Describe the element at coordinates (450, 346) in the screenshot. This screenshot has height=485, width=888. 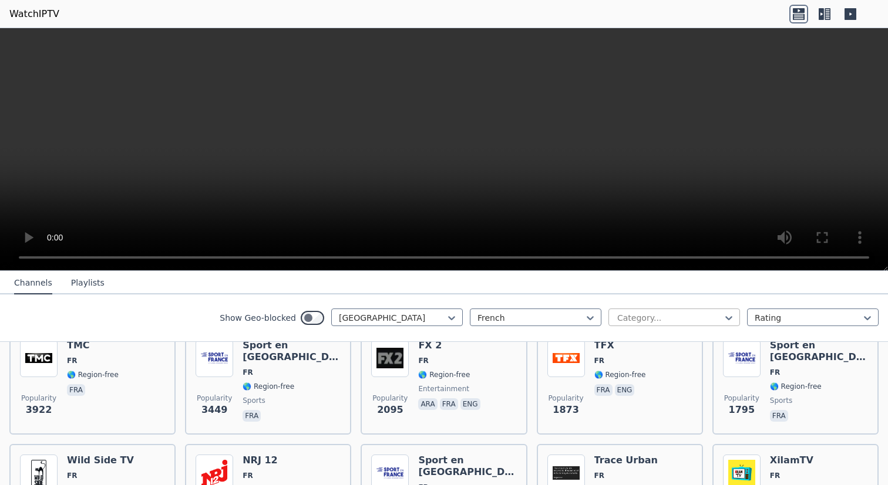
I see `h6: FX 2` at that location.